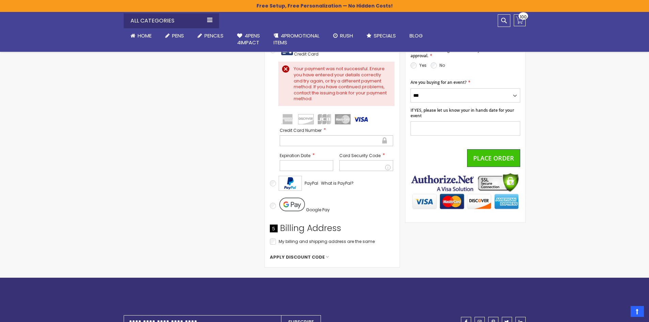 The image size is (649, 322). What do you see at coordinates (442, 65) in the screenshot?
I see `label: No` at bounding box center [442, 65].